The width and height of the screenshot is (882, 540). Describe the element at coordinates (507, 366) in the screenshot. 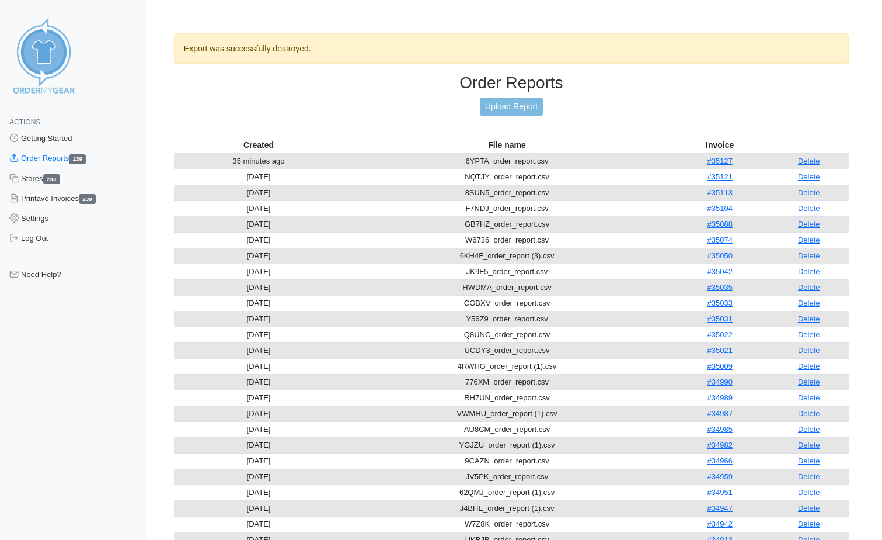

I see `td: 4RWHG_order_report (1).csv` at that location.